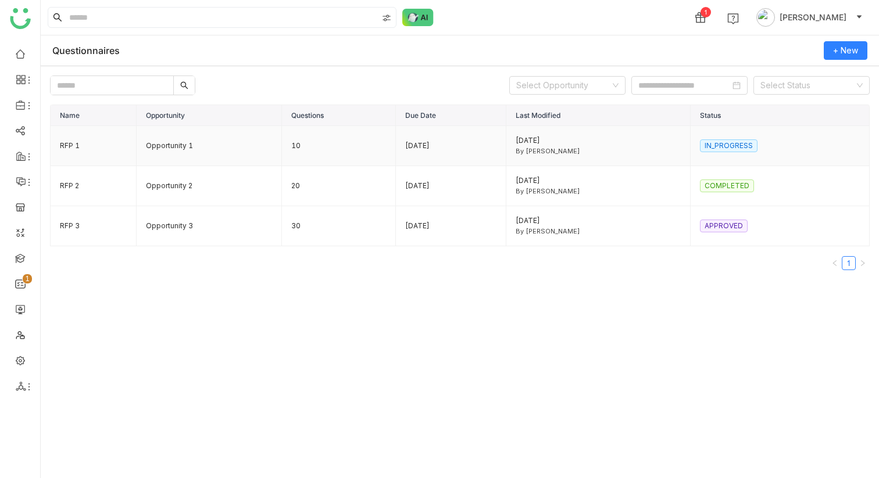  What do you see at coordinates (339, 146) in the screenshot?
I see `td: 10` at bounding box center [339, 146].